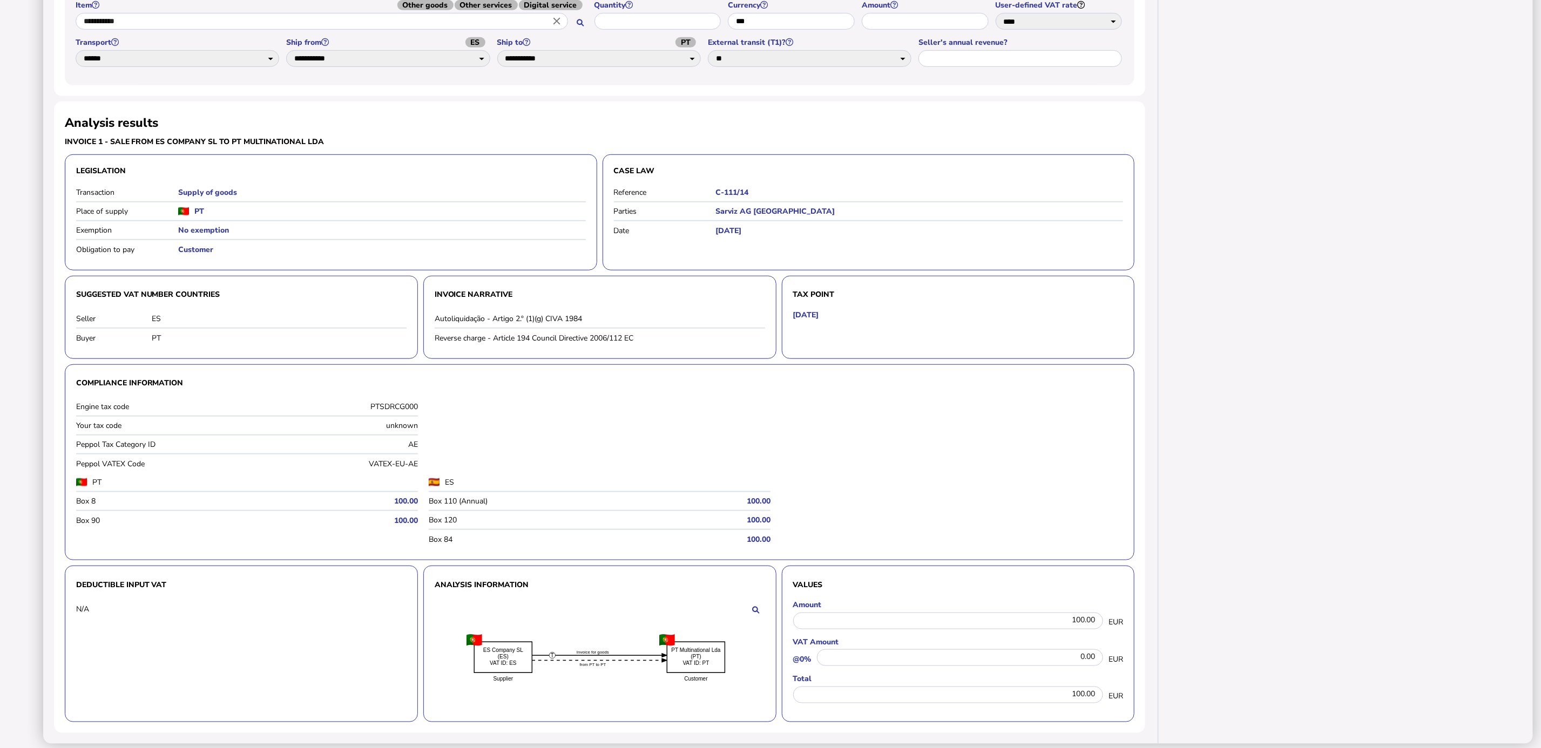 The width and height of the screenshot is (1541, 748). Describe the element at coordinates (599, 383) in the screenshot. I see `h3: Compliance information` at that location.